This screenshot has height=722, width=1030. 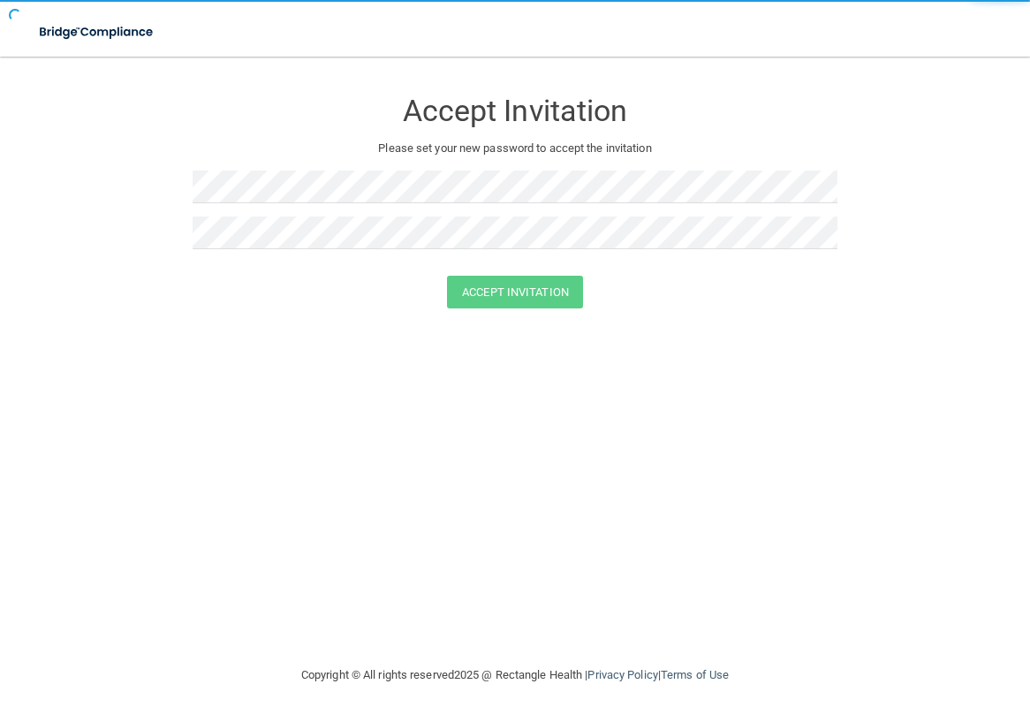 I want to click on a: Terms of Use, so click(x=694, y=674).